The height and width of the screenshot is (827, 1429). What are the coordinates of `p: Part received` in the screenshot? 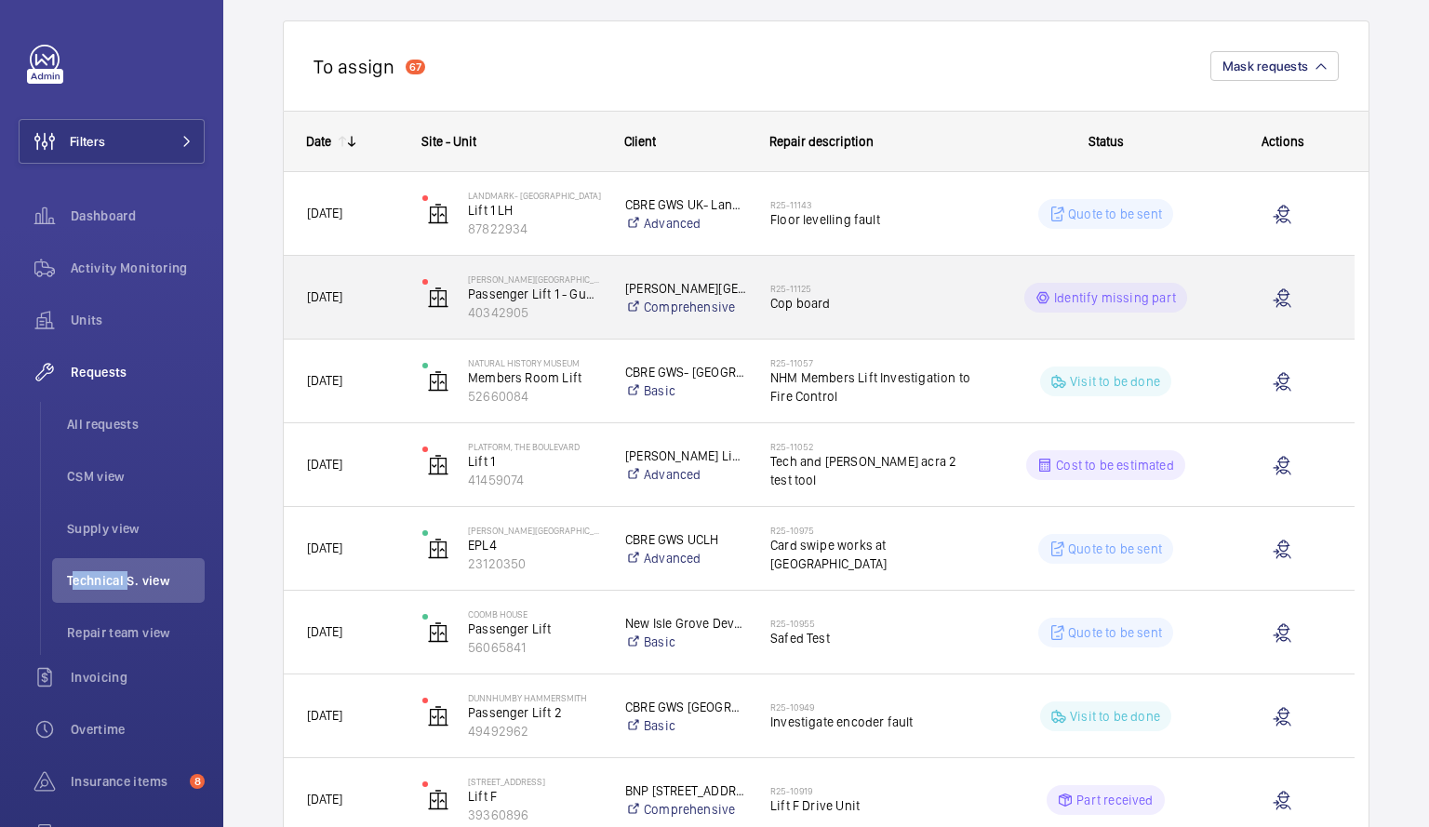 It's located at (1114, 800).